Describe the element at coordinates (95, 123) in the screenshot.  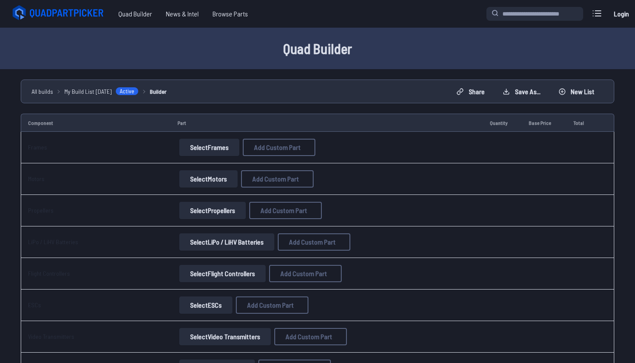
I see `td: Component` at that location.